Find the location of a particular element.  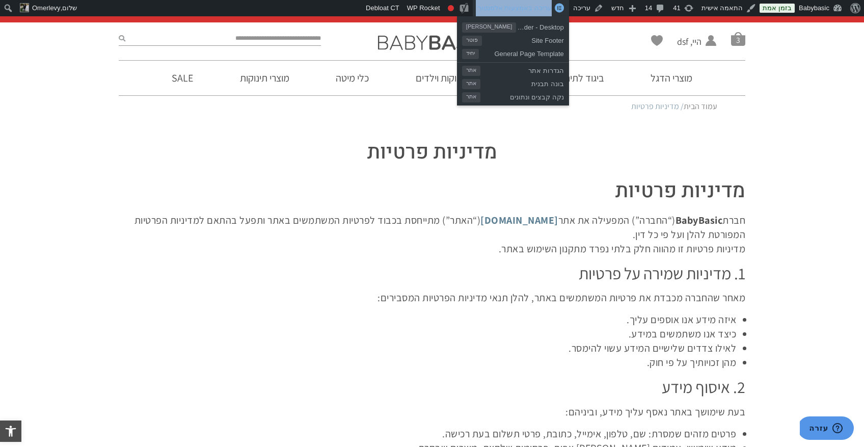

a: SALE is located at coordinates (182, 78).